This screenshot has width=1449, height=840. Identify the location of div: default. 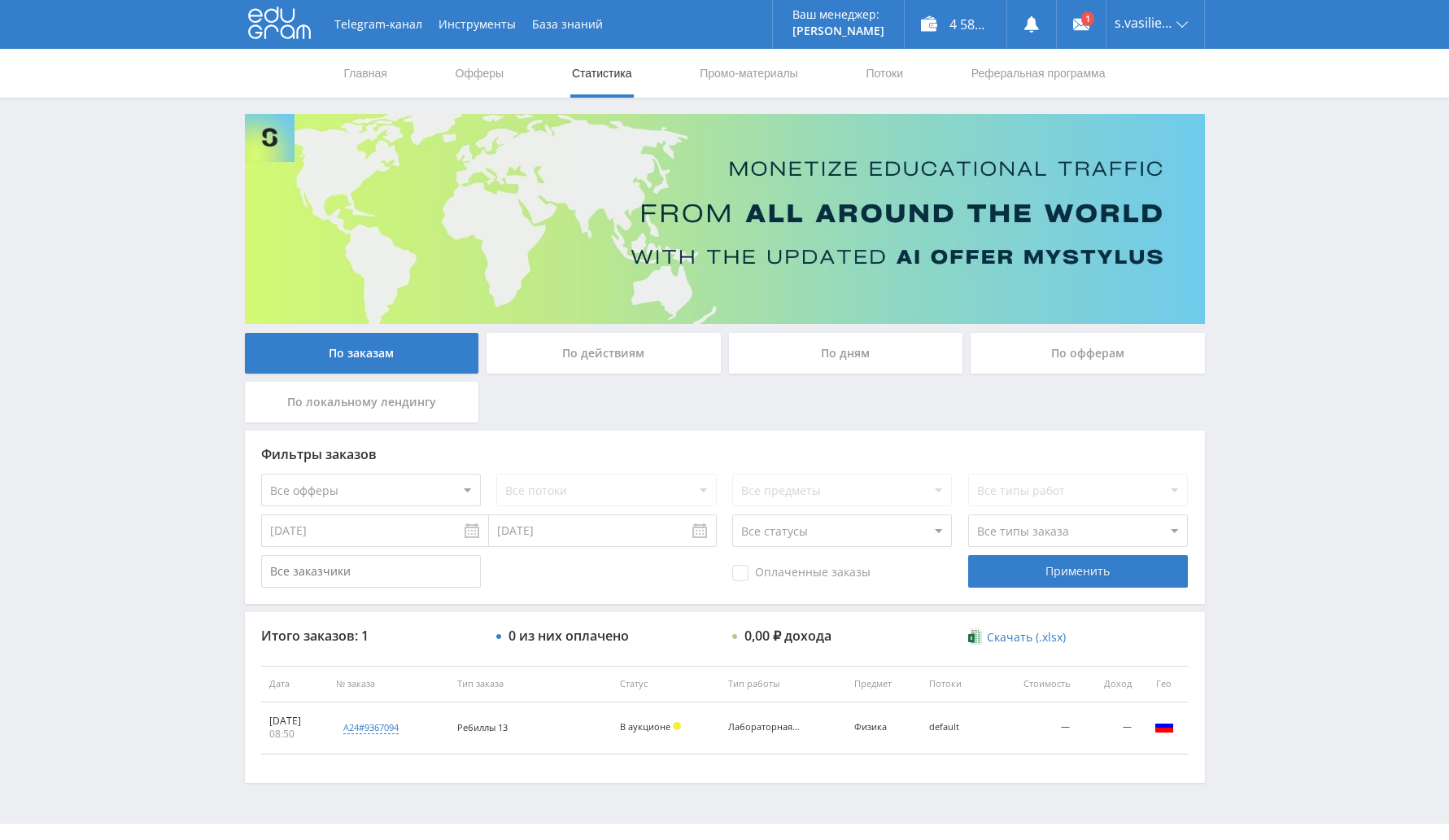
(955, 727).